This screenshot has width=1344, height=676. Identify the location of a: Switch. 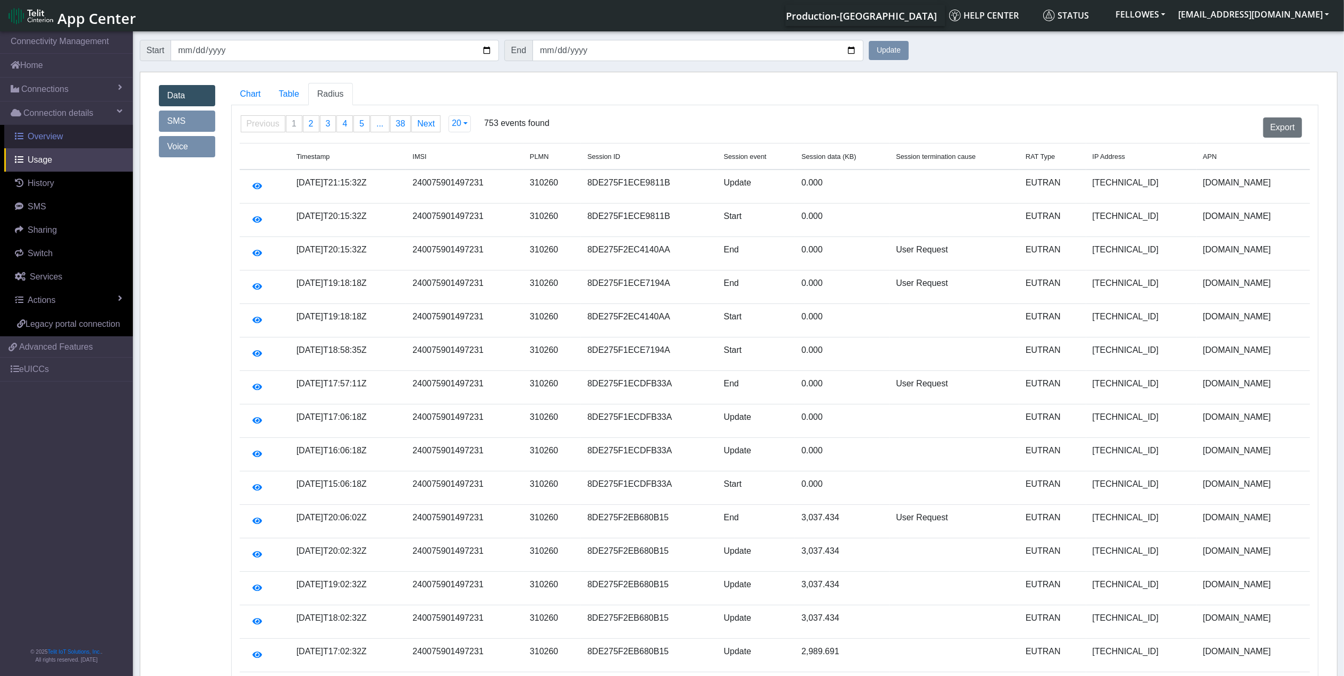
(69, 254).